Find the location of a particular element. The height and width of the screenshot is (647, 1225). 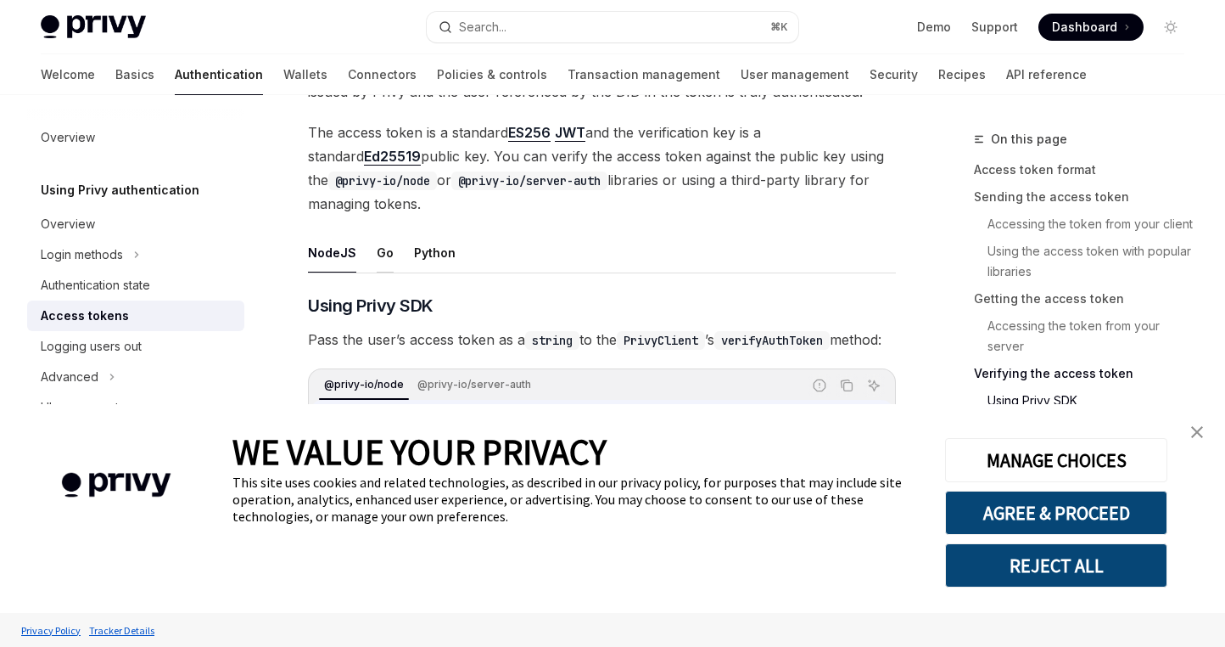

span: Pass the user’s access token as a to the ’s method: is located at coordinates (602, 339).